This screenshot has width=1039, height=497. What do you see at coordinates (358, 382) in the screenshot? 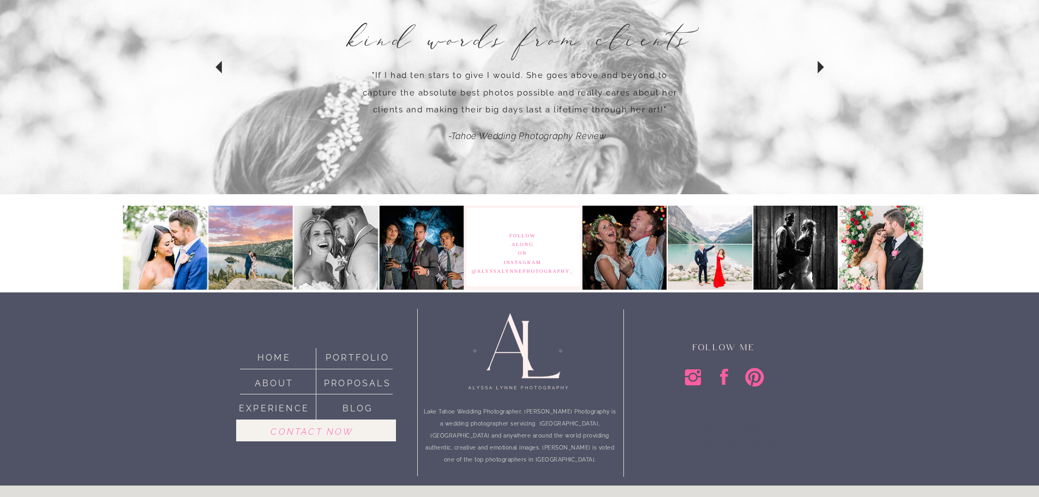
I see `a: Proposals` at bounding box center [358, 382].